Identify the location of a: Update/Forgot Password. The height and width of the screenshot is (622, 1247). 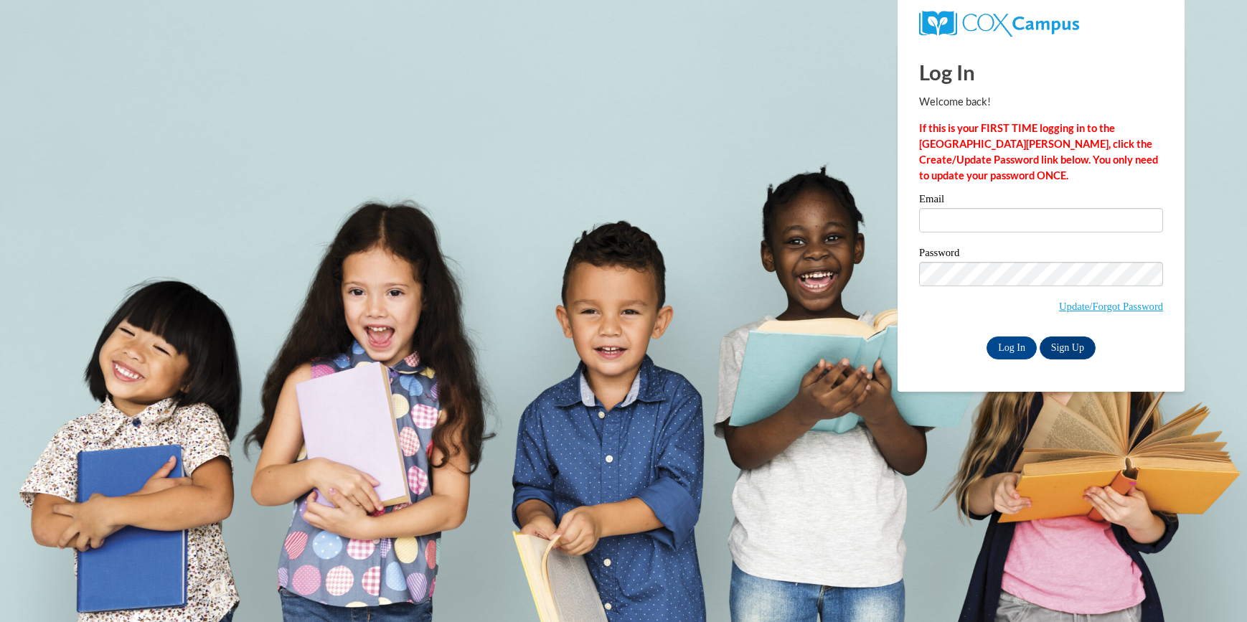
(1111, 306).